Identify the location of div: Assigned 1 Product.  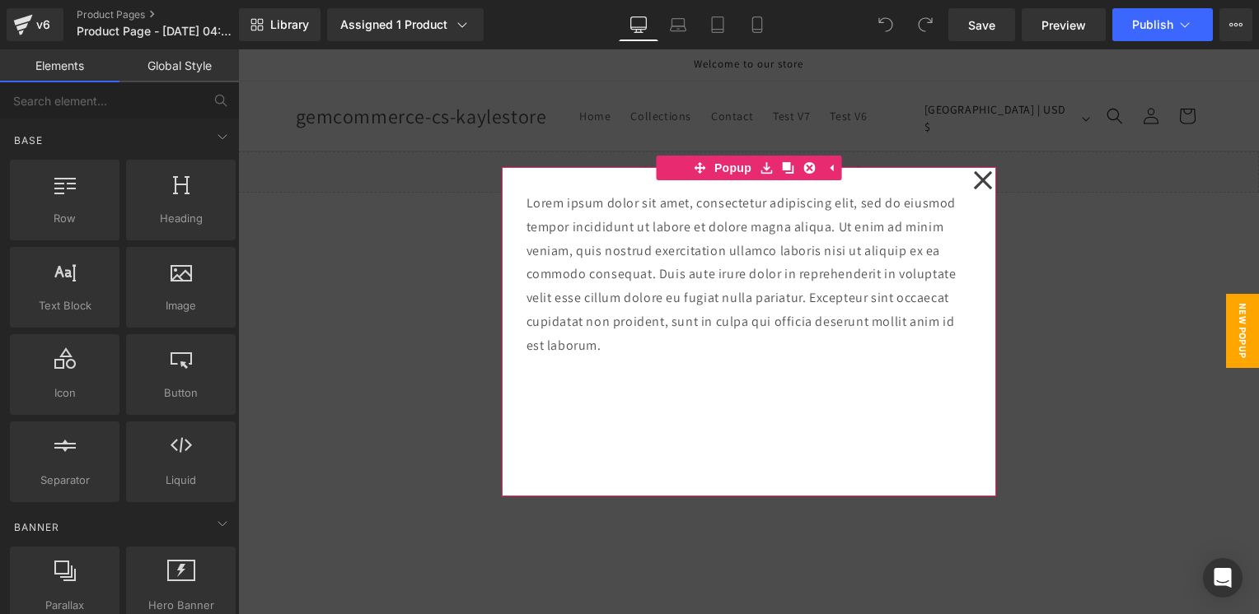
(405, 25).